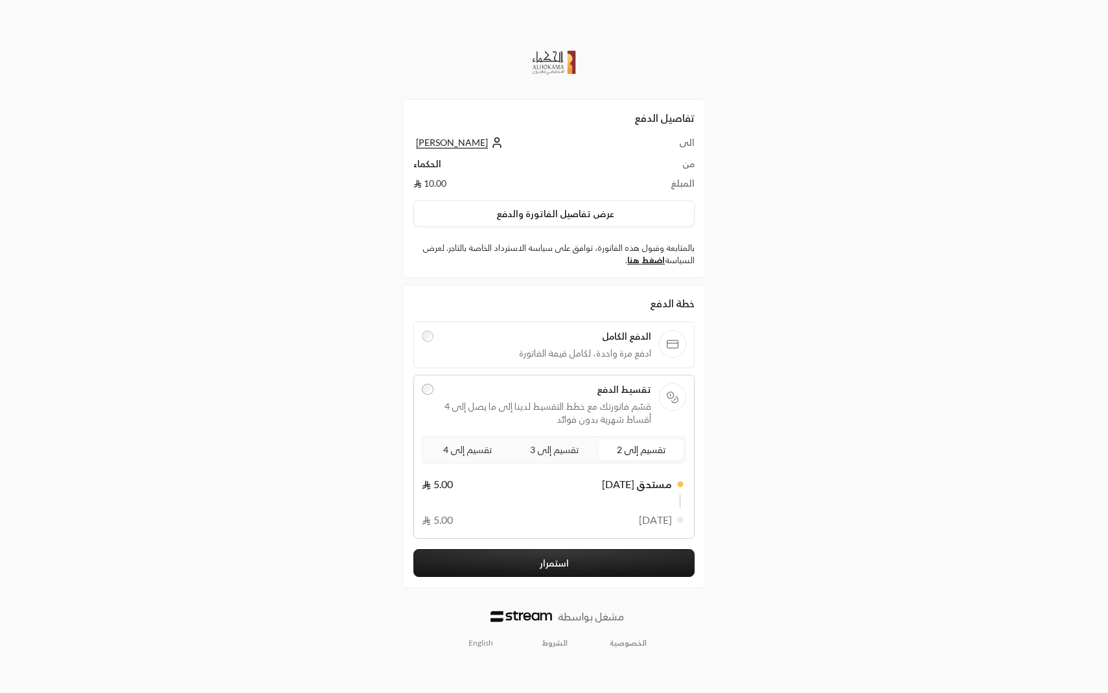 The height and width of the screenshot is (693, 1108). What do you see at coordinates (641, 449) in the screenshot?
I see `span: تقسيم إلى 2` at bounding box center [641, 449].